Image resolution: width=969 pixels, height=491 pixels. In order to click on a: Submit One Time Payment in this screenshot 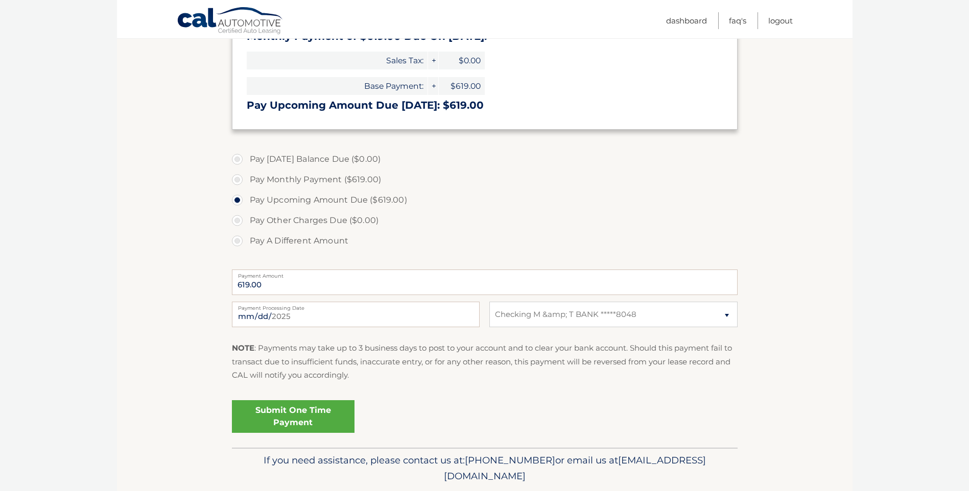, I will do `click(293, 417)`.